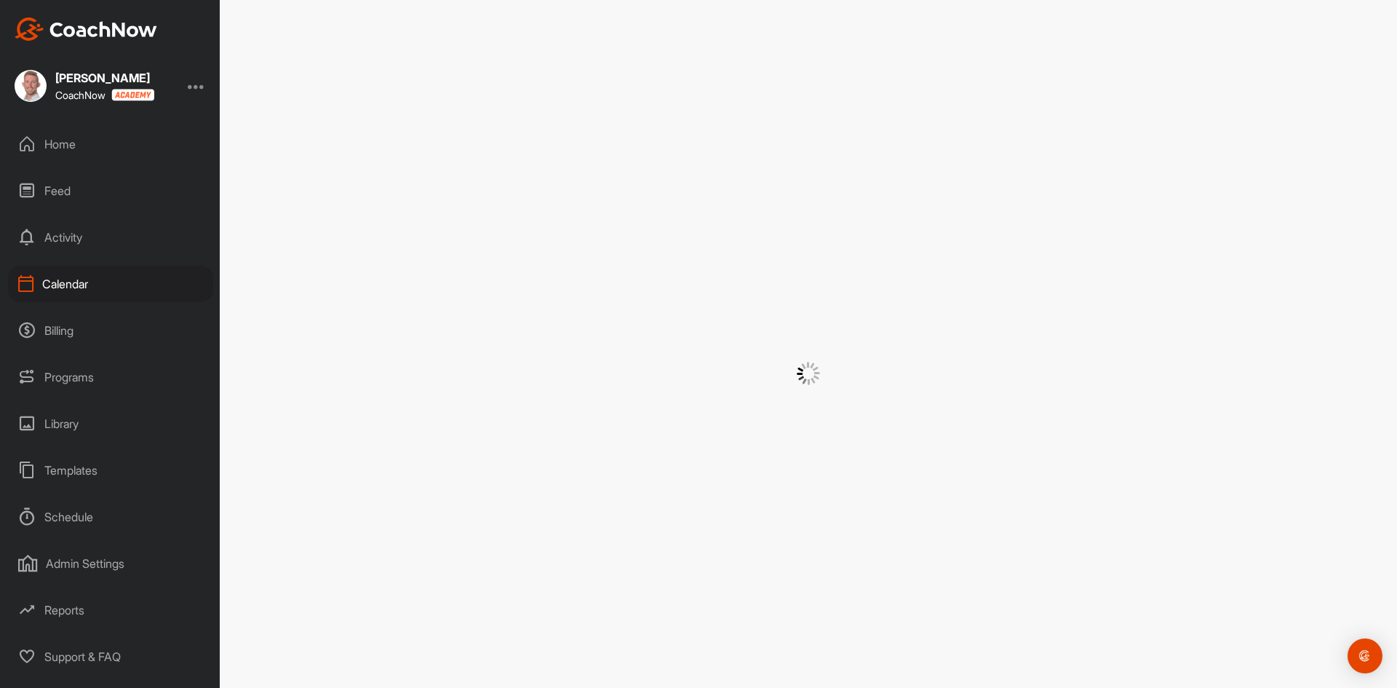 Image resolution: width=1397 pixels, height=688 pixels. I want to click on div: Schedule, so click(111, 517).